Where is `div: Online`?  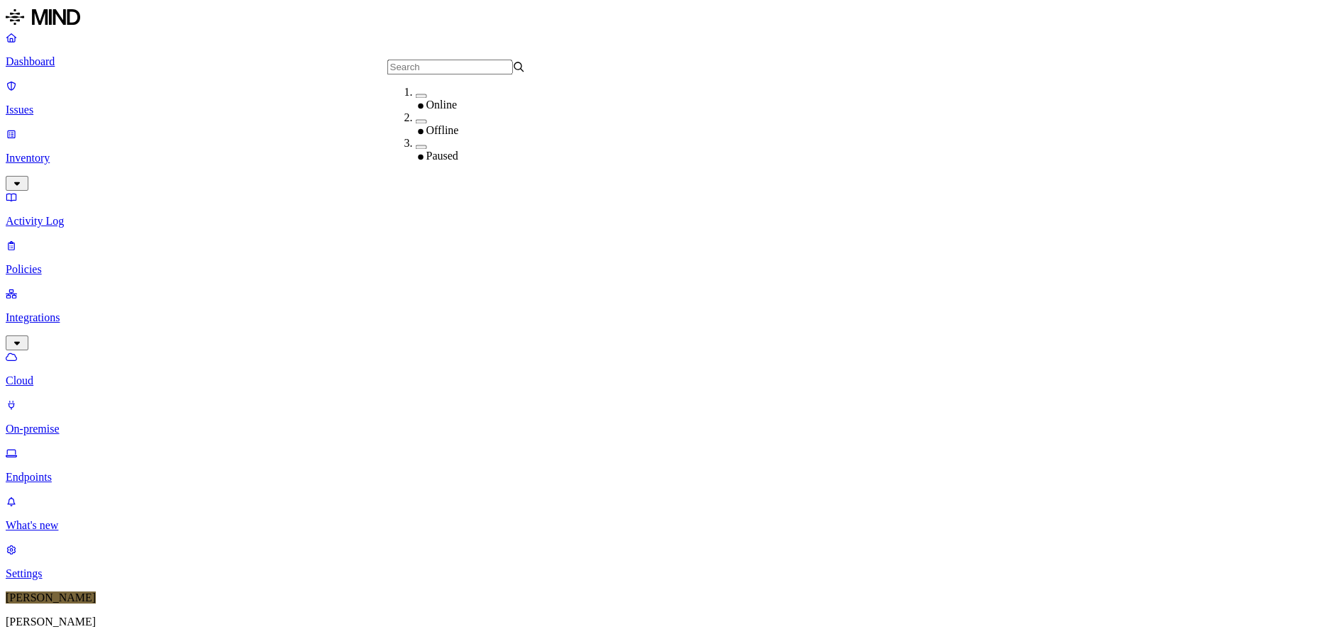
div: Online is located at coordinates (484, 105).